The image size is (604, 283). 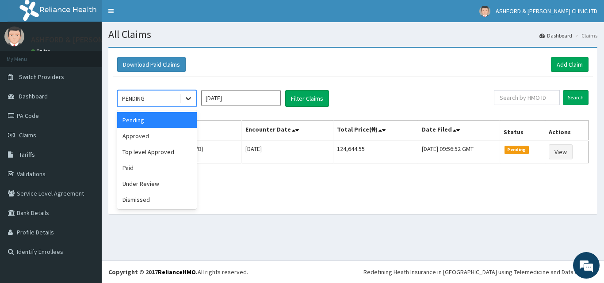 What do you see at coordinates (157, 136) in the screenshot?
I see `div: Approved` at bounding box center [157, 136].